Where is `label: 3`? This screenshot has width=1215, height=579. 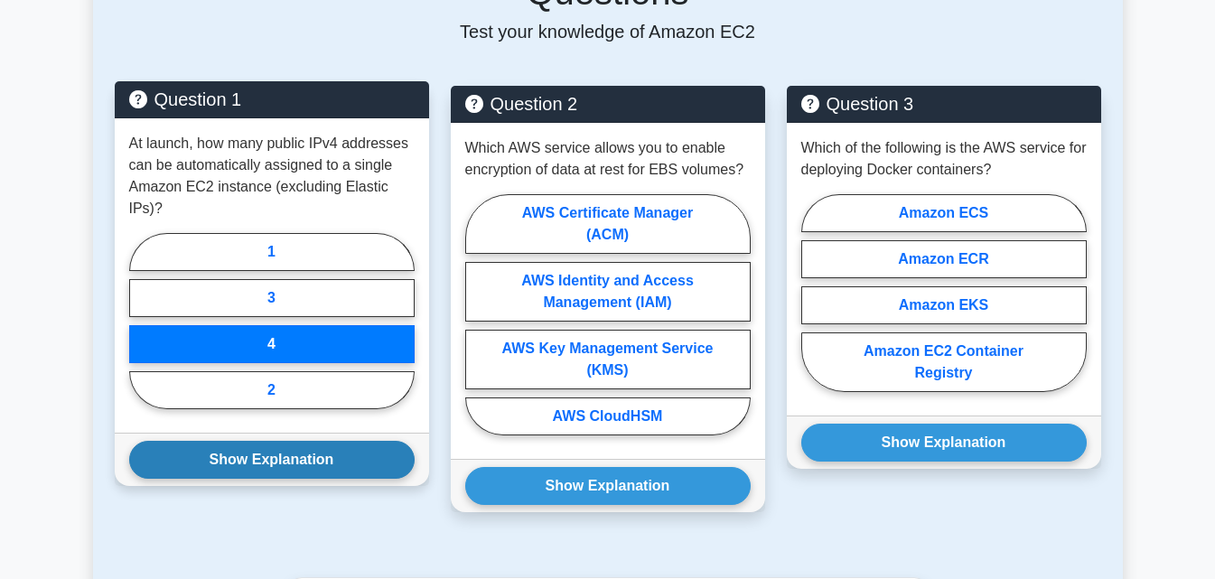
label: 3 is located at coordinates (272, 298).